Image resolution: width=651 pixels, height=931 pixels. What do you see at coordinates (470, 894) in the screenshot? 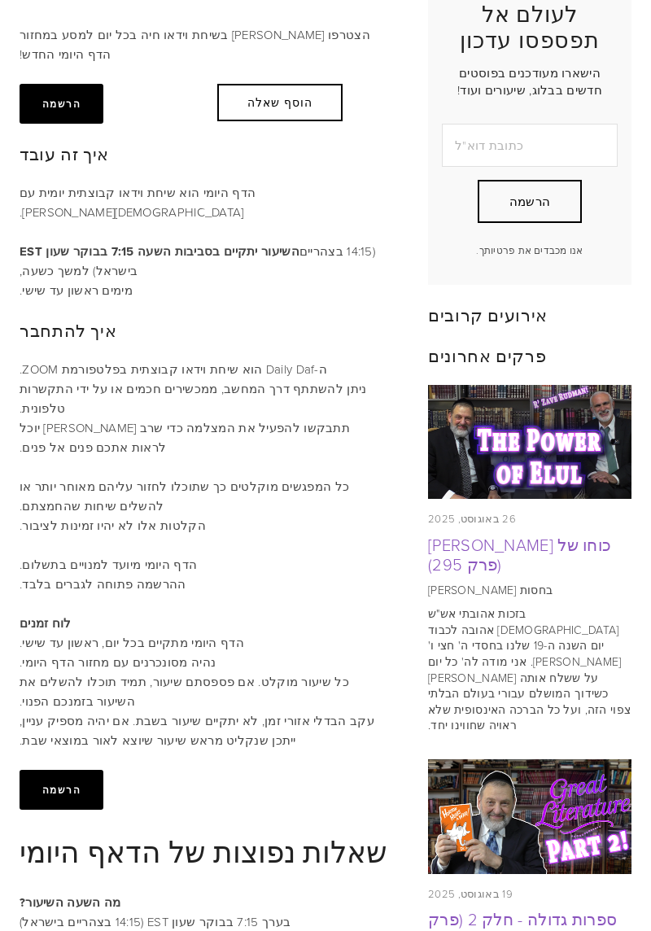
I see `font: 19 באוגוסט, 2025` at bounding box center [470, 894].